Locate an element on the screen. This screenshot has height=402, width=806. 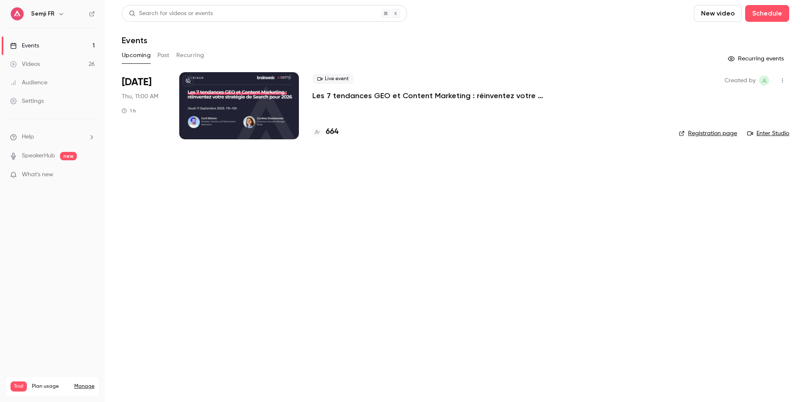
button: Upcoming is located at coordinates (136, 55).